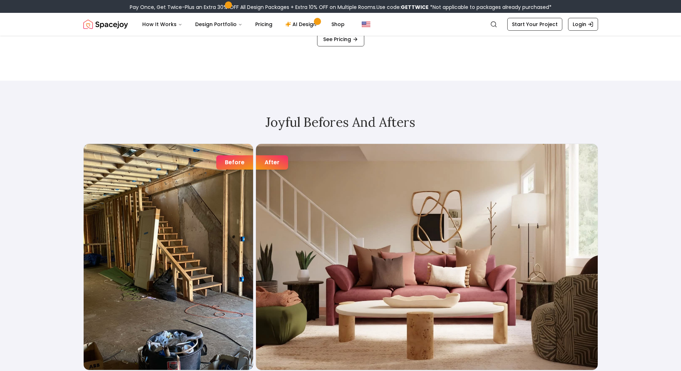 This screenshot has height=371, width=681. Describe the element at coordinates (341, 24) in the screenshot. I see `nav: Global` at that location.